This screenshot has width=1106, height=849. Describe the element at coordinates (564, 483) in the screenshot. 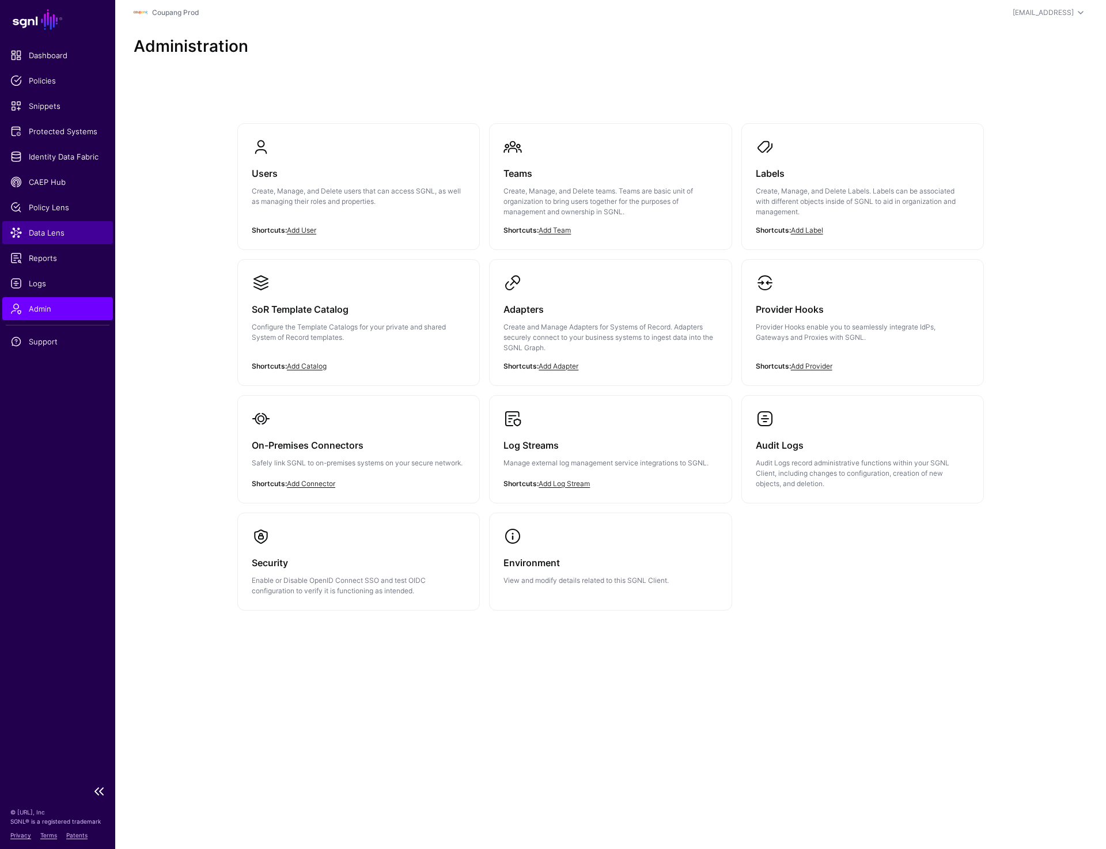

I see `a: Add Log Stream` at that location.